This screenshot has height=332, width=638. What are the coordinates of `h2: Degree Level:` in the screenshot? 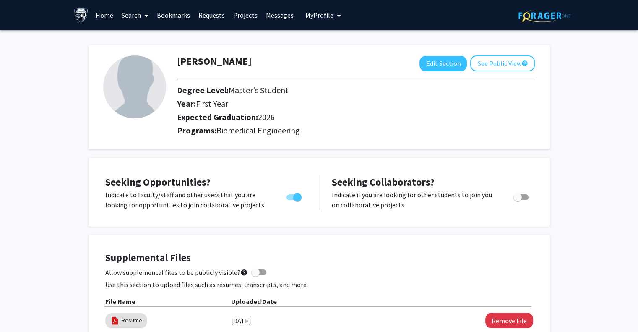 It's located at (320, 90).